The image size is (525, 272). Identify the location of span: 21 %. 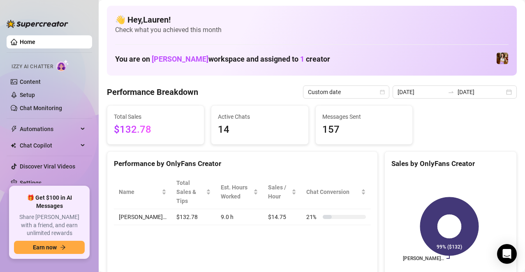
(313, 217).